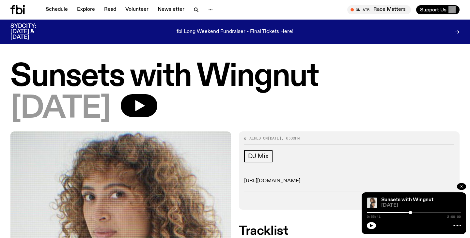  Describe the element at coordinates (258, 156) in the screenshot. I see `a: DJ Mix` at that location.